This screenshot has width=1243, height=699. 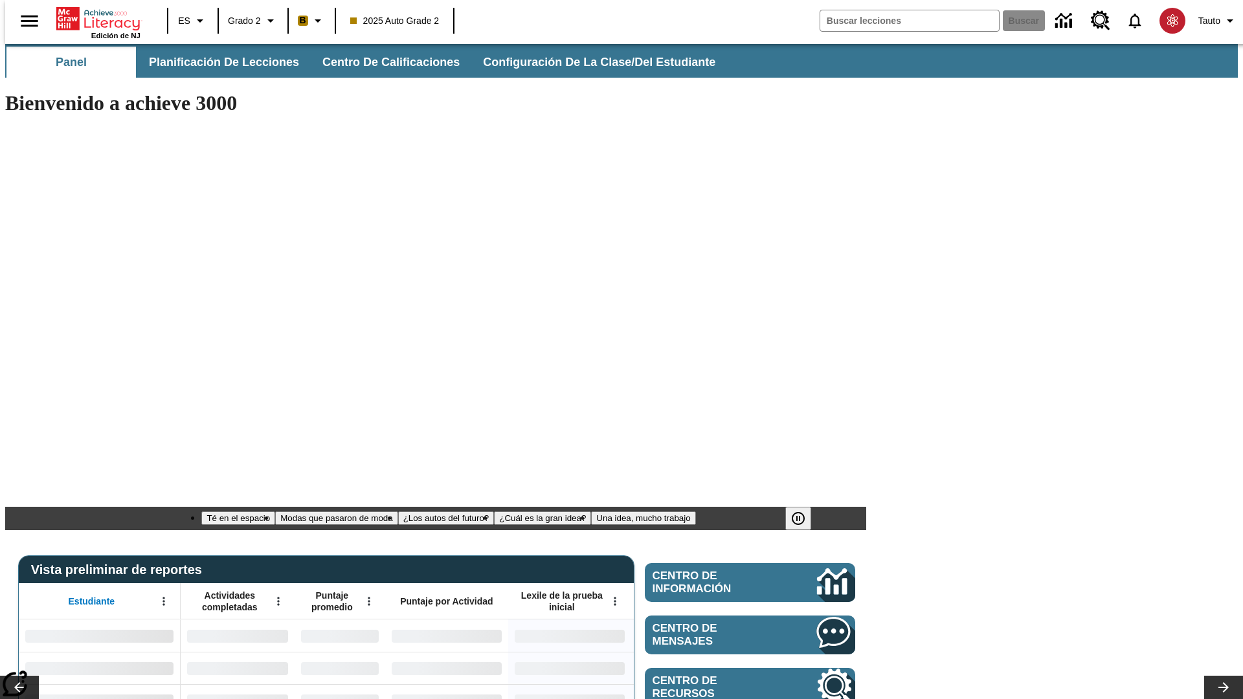 What do you see at coordinates (1173, 21) in the screenshot?
I see `button: Escoja un nuevo avatar` at bounding box center [1173, 21].